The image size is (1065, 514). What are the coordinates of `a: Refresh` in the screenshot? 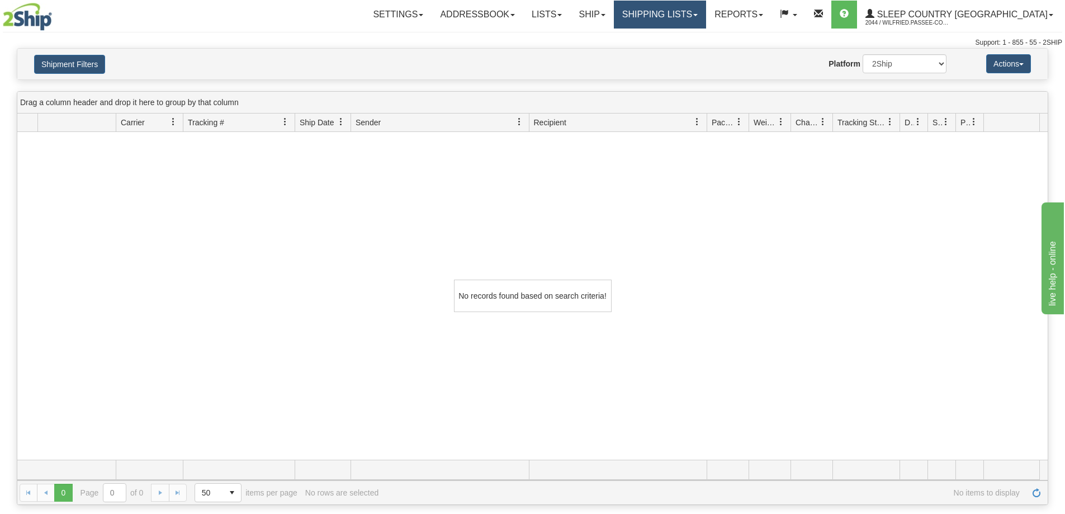 It's located at (1037, 493).